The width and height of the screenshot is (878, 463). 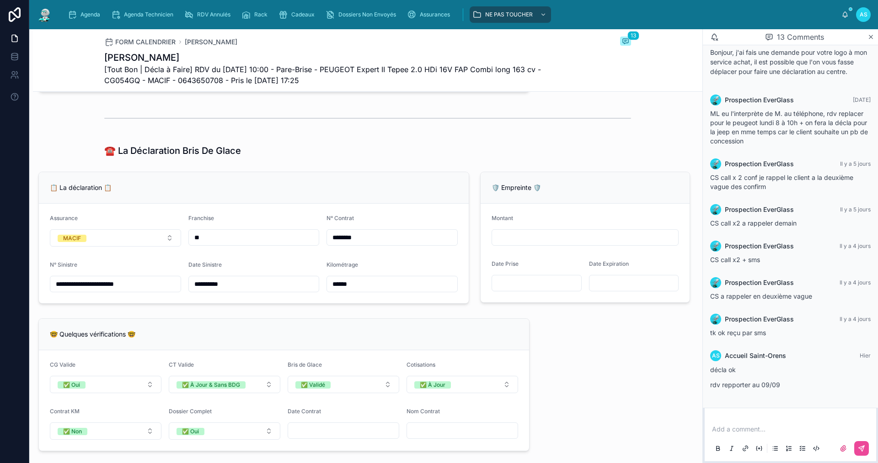 What do you see at coordinates (145, 42) in the screenshot?
I see `span: FORM CALENDRIER` at bounding box center [145, 42].